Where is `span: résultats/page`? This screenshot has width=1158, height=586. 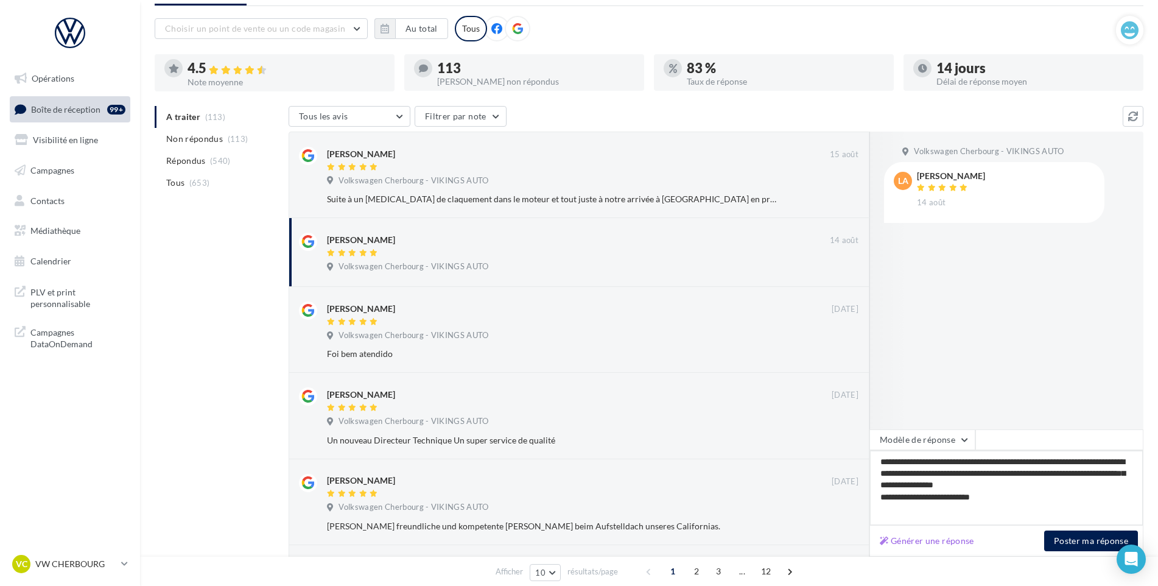 span: résultats/page is located at coordinates (593, 571).